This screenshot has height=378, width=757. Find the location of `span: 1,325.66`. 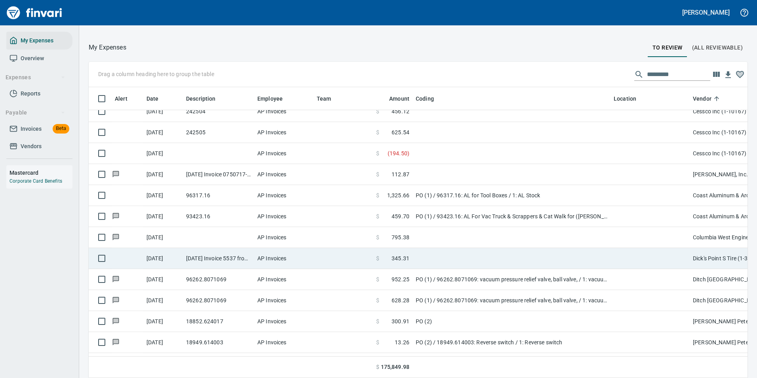

span: 1,325.66 is located at coordinates (398, 195).